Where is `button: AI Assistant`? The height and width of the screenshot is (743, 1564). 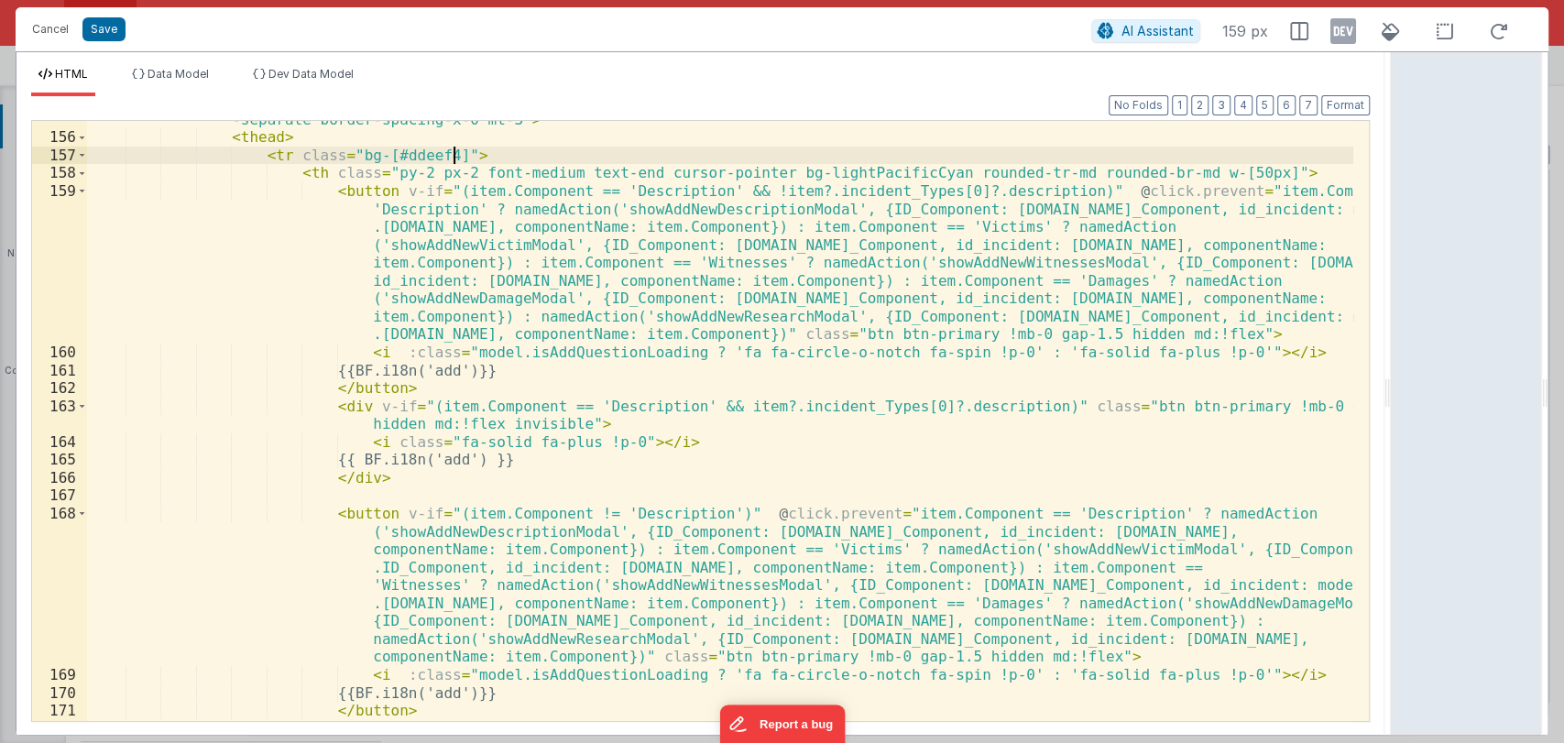
button: AI Assistant is located at coordinates (1146, 31).